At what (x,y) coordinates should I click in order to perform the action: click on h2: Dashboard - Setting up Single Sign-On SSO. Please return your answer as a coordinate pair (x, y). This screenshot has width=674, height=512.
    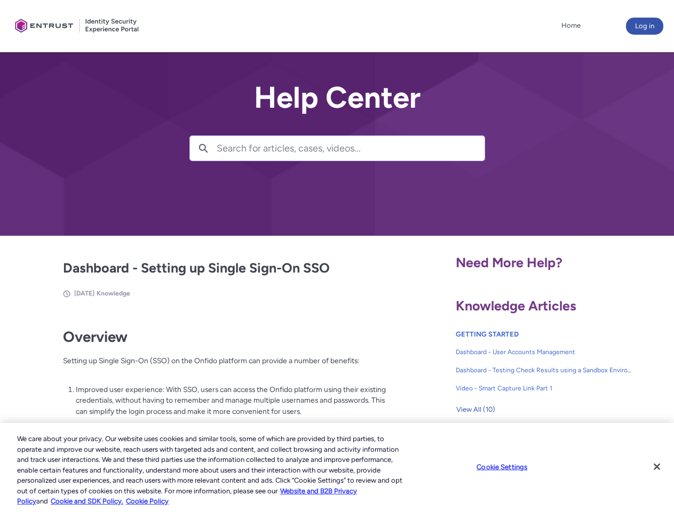
    Looking at the image, I should click on (225, 268).